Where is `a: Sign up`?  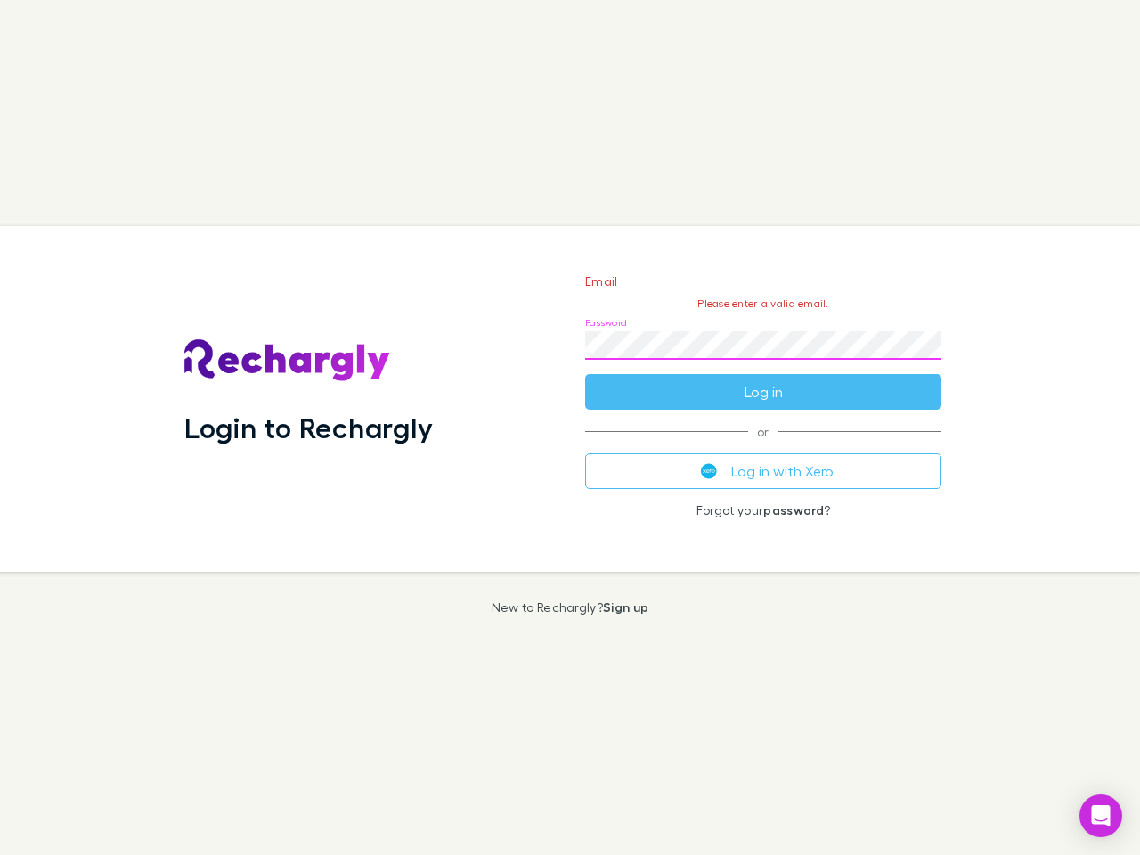
a: Sign up is located at coordinates (625, 607).